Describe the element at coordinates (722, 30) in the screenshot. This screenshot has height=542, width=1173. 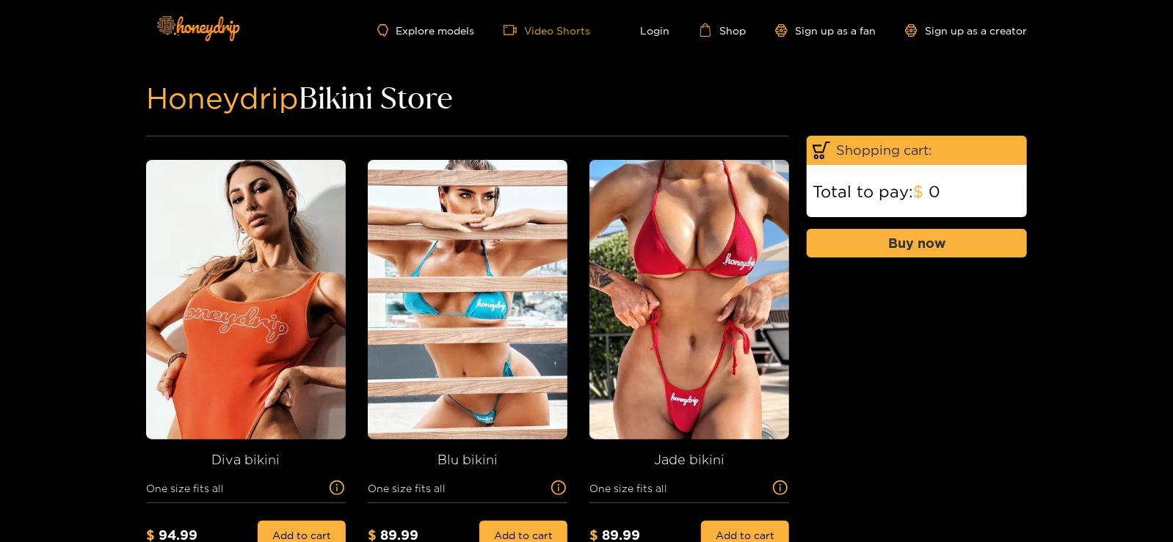
I see `a: Shop` at that location.